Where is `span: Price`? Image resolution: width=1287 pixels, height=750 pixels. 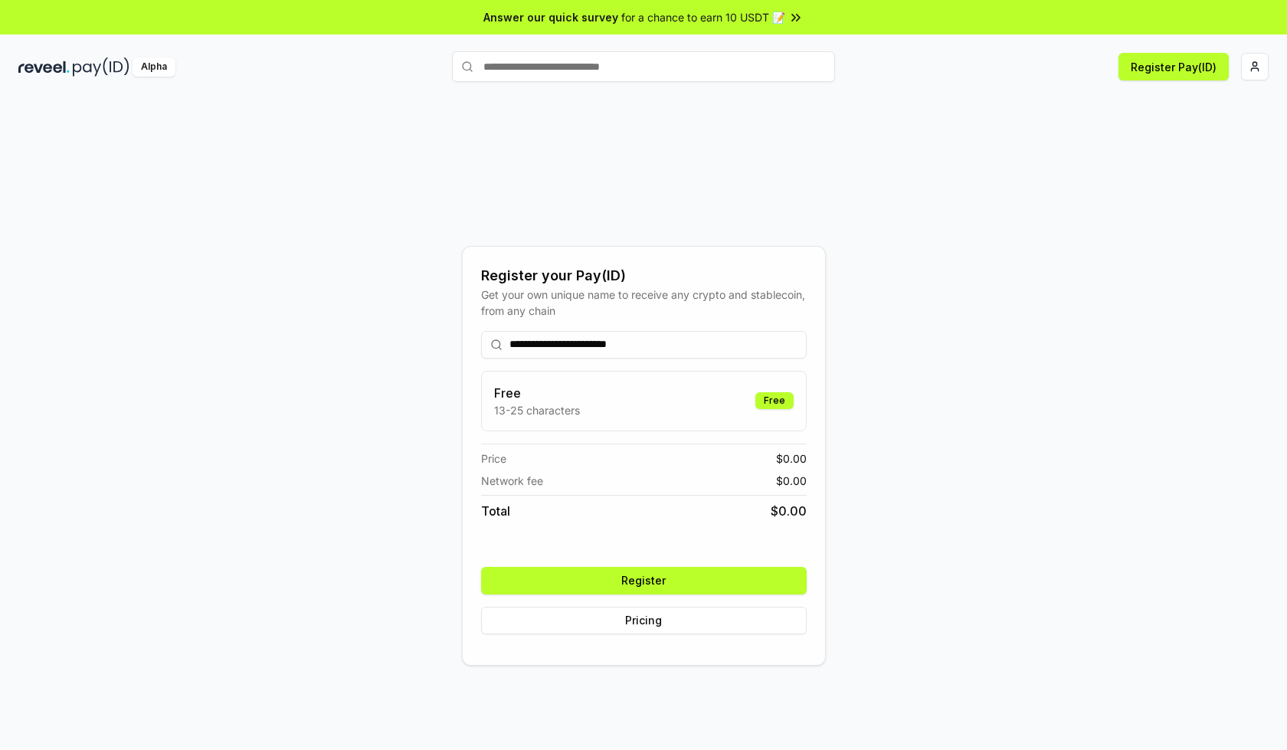 span: Price is located at coordinates (493, 458).